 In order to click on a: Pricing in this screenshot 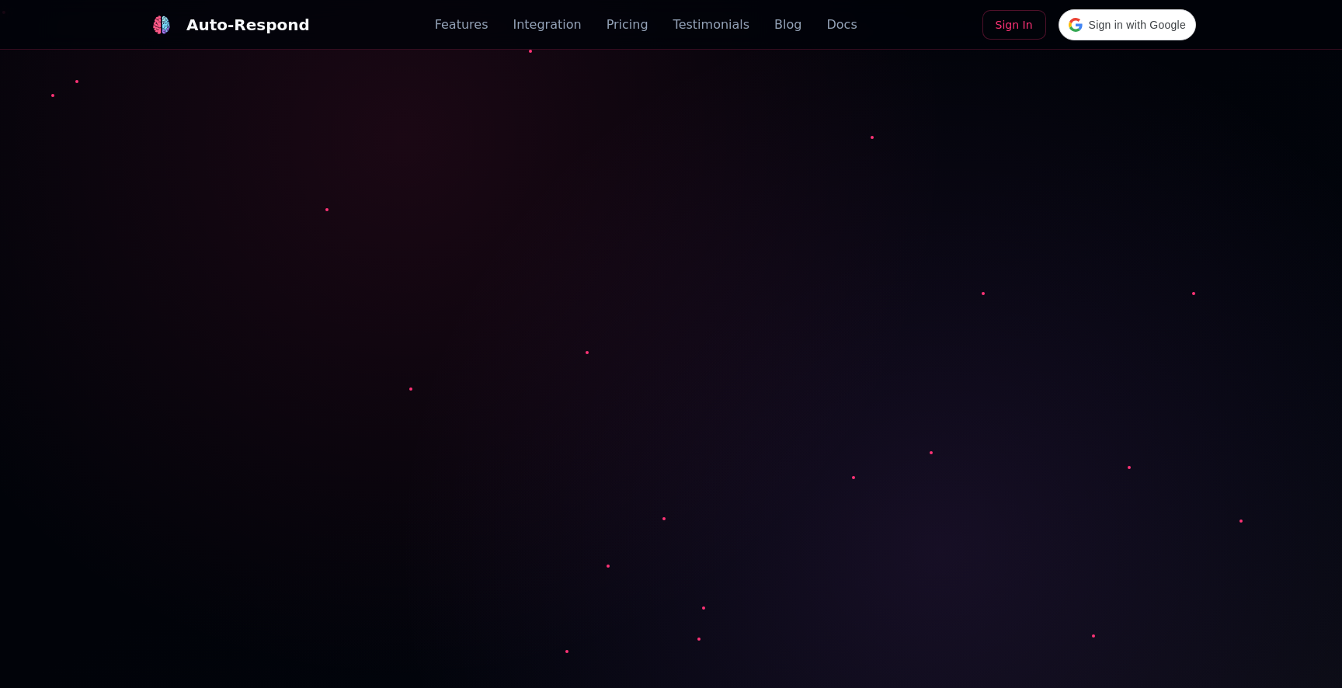, I will do `click(627, 25)`.